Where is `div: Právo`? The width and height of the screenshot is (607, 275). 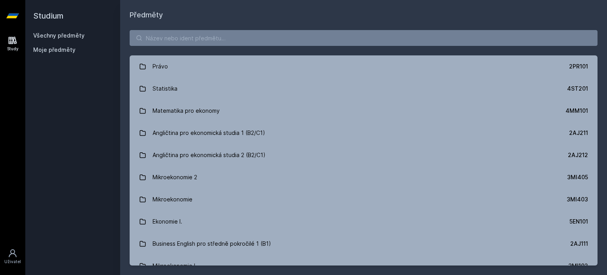 div: Právo is located at coordinates (160, 66).